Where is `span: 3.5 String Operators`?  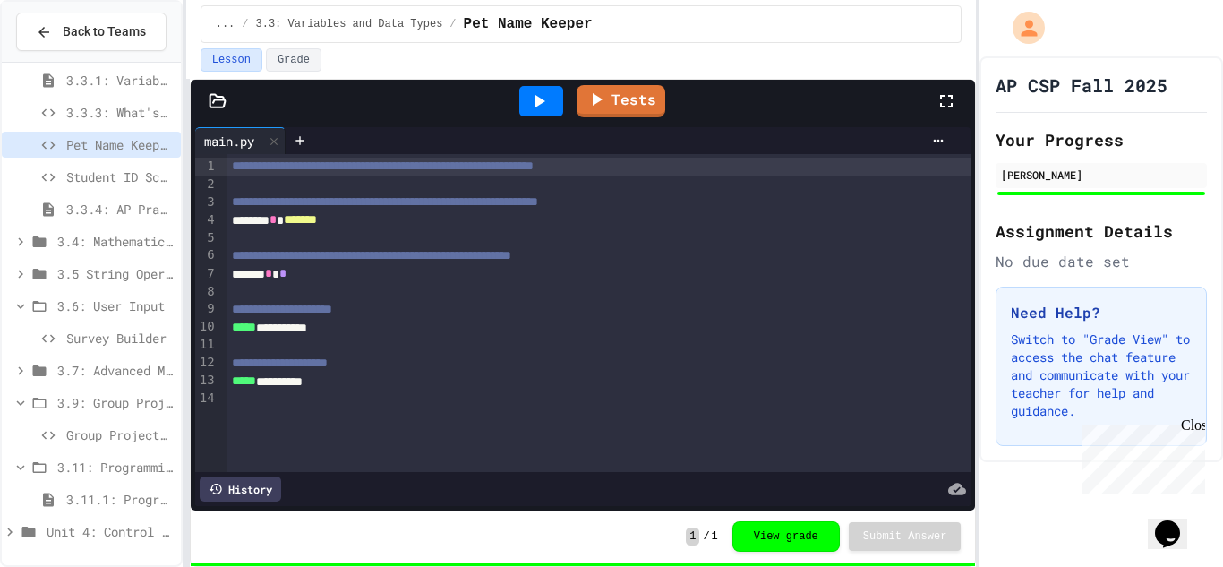 span: 3.5 String Operators is located at coordinates (116, 273).